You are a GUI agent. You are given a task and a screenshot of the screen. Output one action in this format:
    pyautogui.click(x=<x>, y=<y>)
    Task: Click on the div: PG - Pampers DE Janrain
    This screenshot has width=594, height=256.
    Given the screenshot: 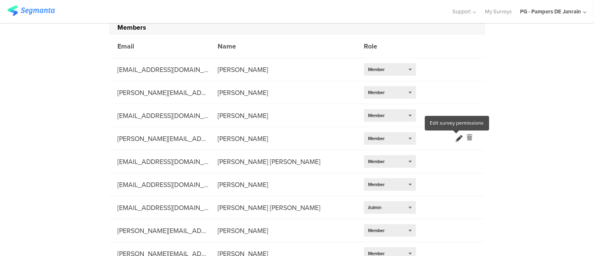 What is the action you would take?
    pyautogui.click(x=551, y=11)
    